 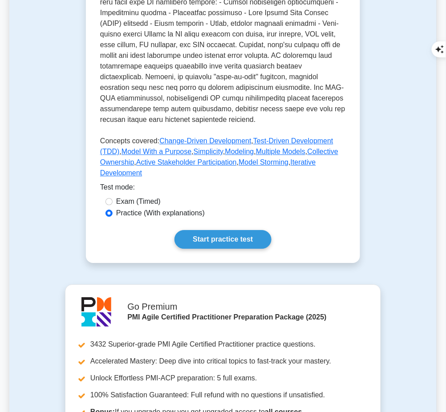 I want to click on a: Test-Driven Development (TDD), so click(x=217, y=146).